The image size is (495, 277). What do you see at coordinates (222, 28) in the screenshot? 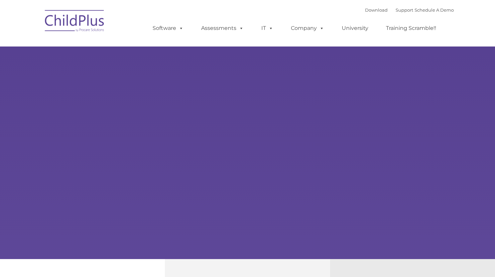
I see `a: Assessments` at bounding box center [222, 28].